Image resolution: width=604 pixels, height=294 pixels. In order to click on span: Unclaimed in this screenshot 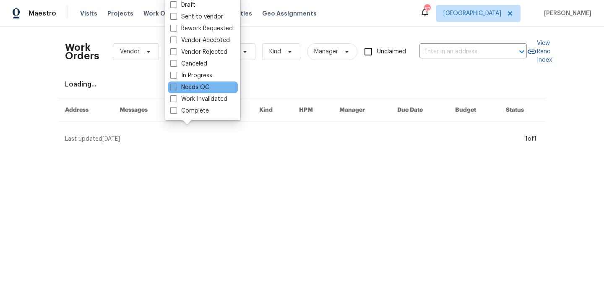, I will do `click(391, 52)`.